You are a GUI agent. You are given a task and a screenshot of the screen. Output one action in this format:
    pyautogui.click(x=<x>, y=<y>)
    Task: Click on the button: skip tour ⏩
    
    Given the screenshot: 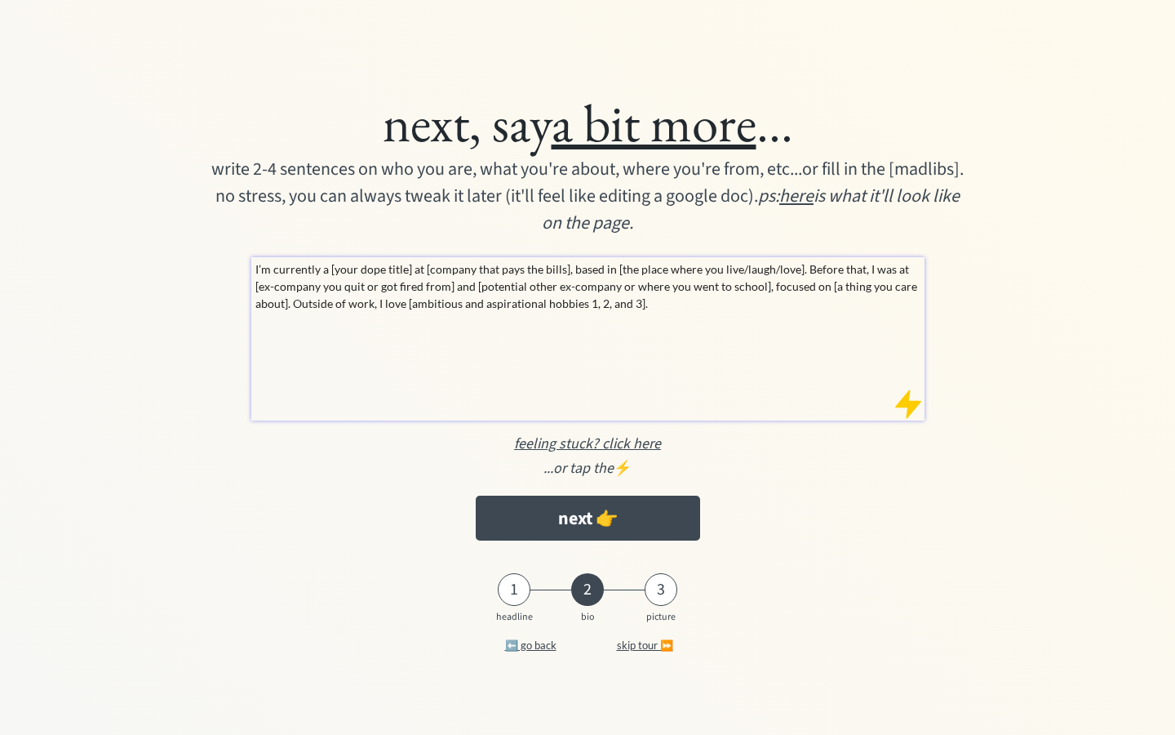 What is the action you would take?
    pyautogui.click(x=645, y=645)
    